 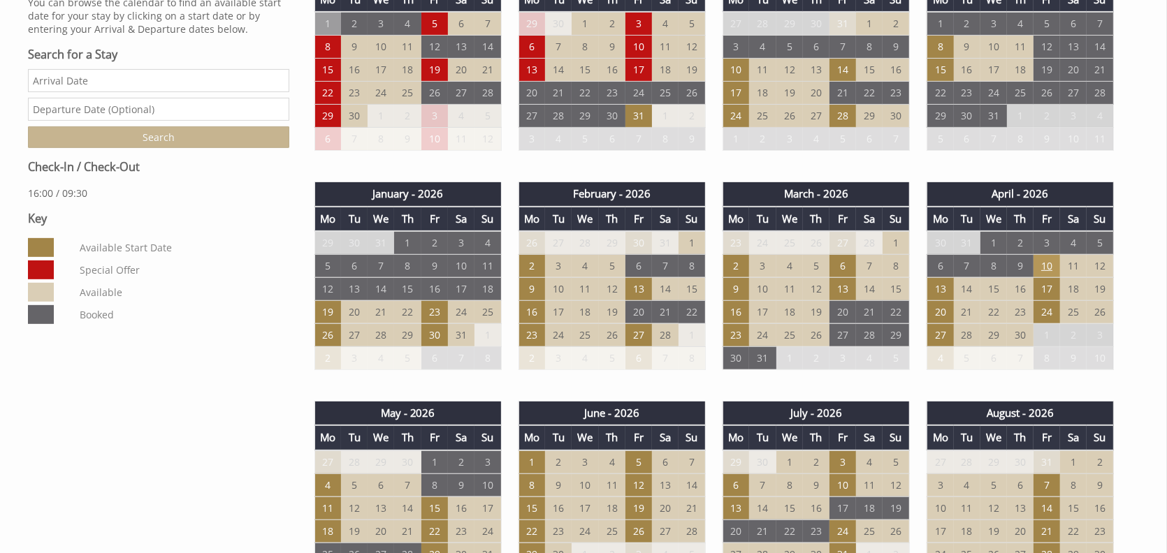 What do you see at coordinates (1047, 219) in the screenshot?
I see `th: Fr` at bounding box center [1047, 219].